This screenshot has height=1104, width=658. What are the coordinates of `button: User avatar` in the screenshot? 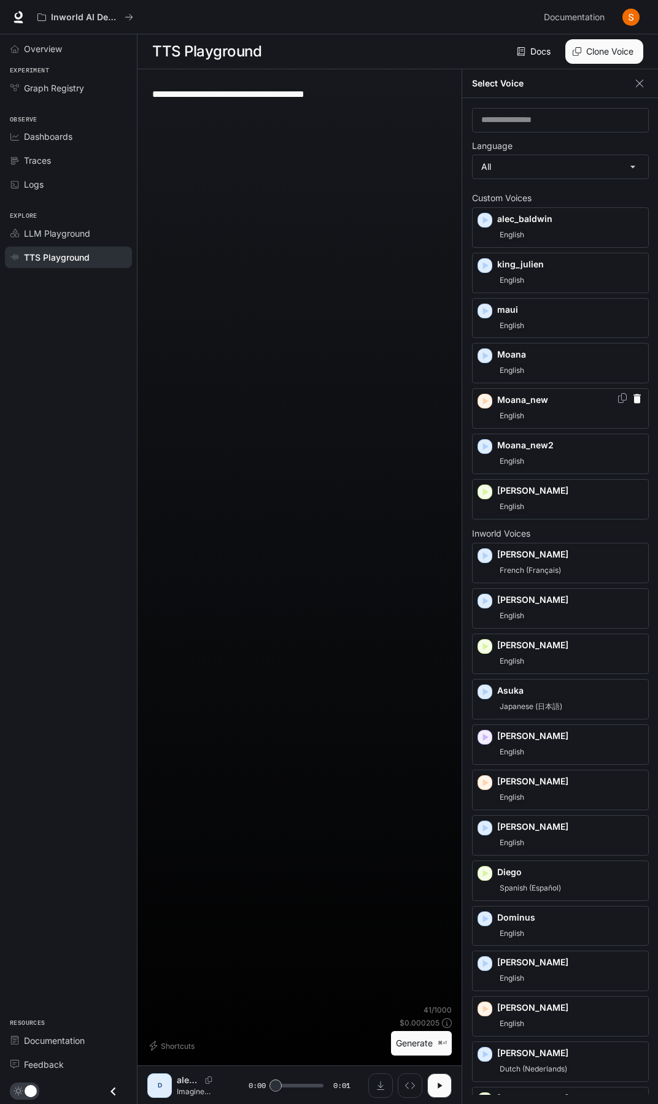 It's located at (631, 17).